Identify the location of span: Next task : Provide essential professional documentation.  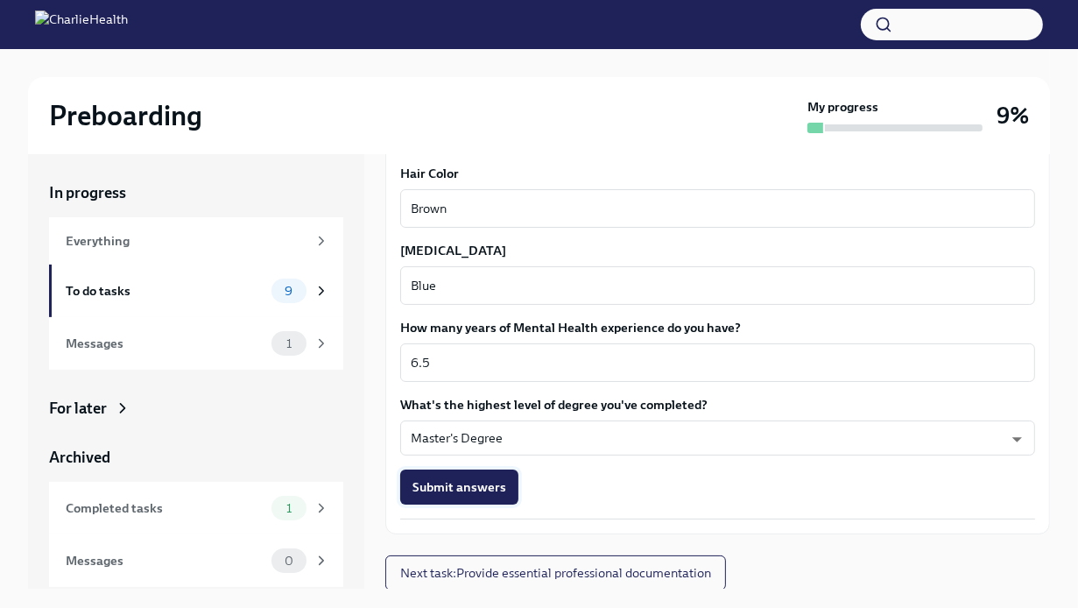
(555, 572).